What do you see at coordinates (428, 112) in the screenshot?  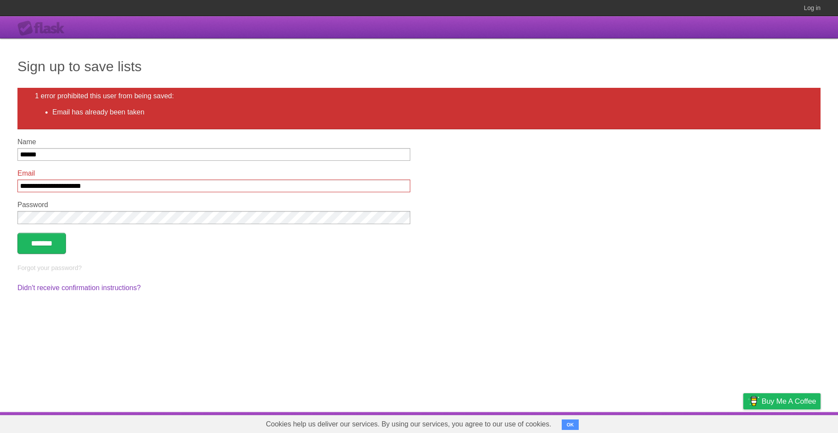 I see `li: Email has already been taken` at bounding box center [428, 112].